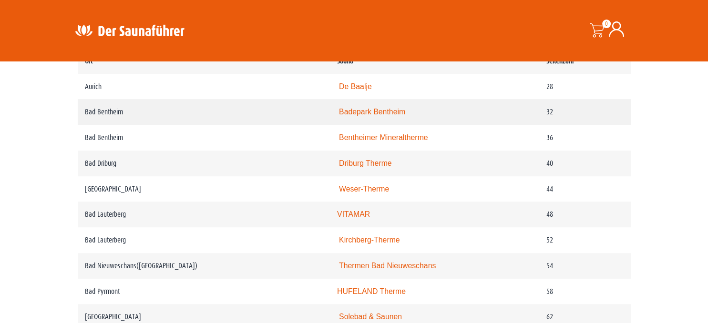  Describe the element at coordinates (372, 112) in the screenshot. I see `a: Badepark Bentheim` at that location.